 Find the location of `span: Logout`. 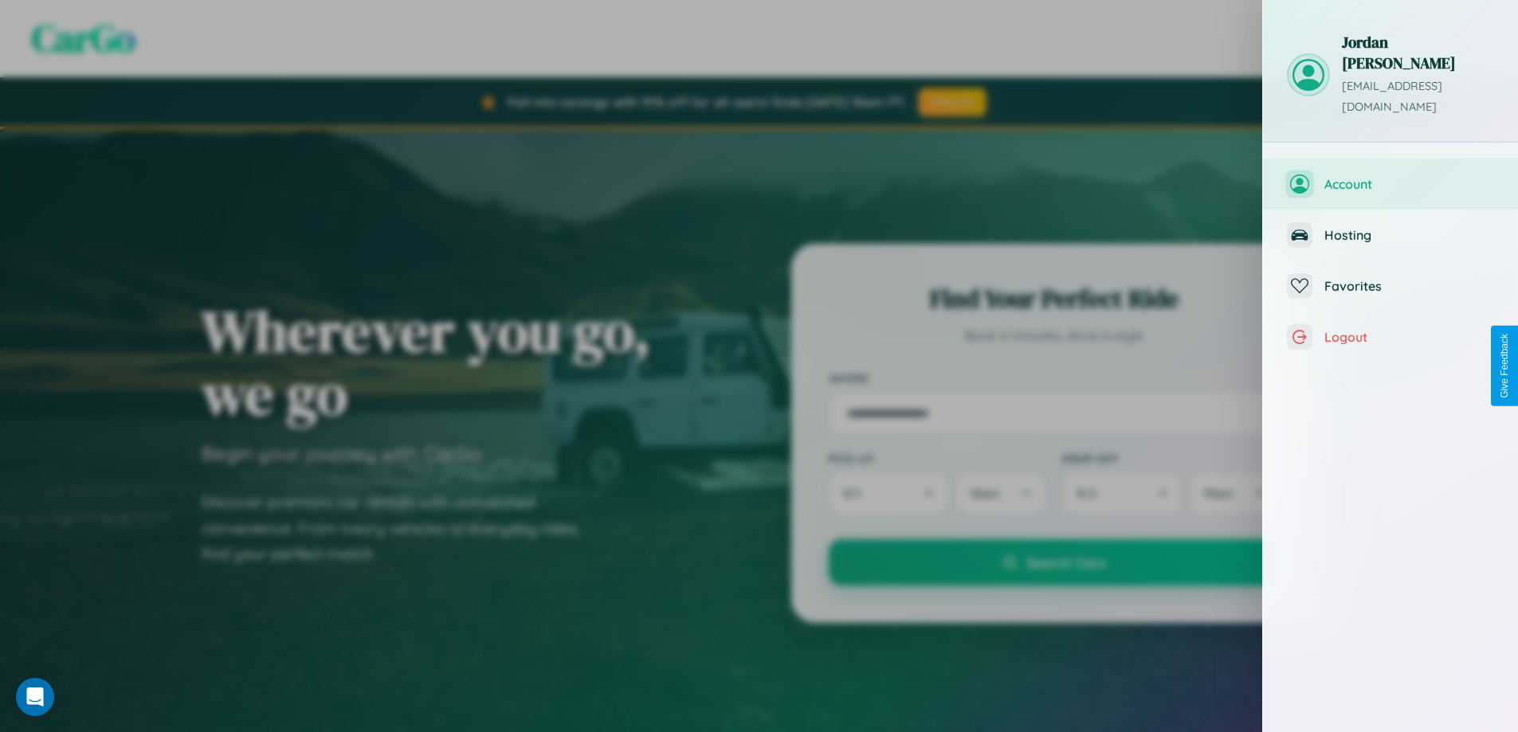

span: Logout is located at coordinates (1409, 337).